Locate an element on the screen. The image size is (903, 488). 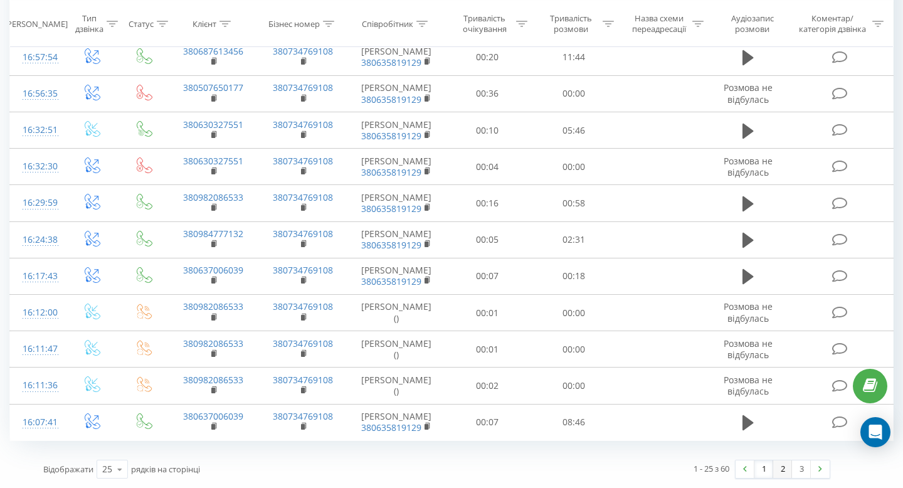
div: 16:07:41 is located at coordinates (38, 422).